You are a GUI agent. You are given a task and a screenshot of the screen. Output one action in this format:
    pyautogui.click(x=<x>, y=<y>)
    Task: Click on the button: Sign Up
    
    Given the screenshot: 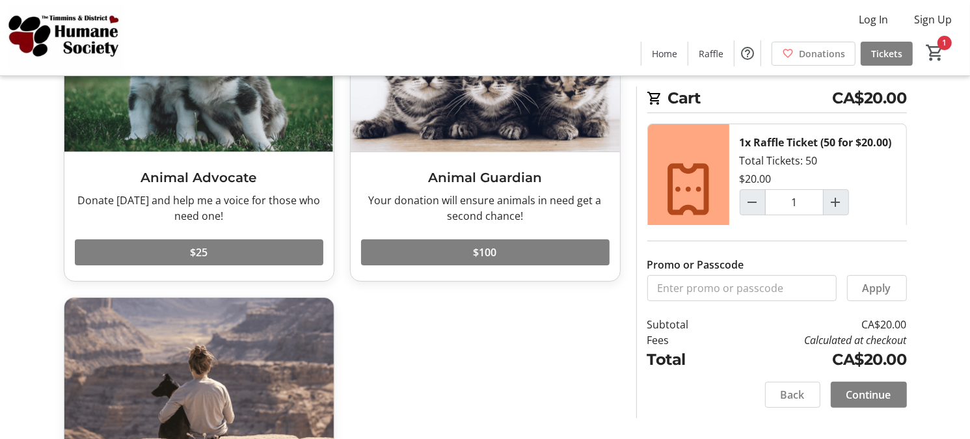 What is the action you would take?
    pyautogui.click(x=933, y=20)
    